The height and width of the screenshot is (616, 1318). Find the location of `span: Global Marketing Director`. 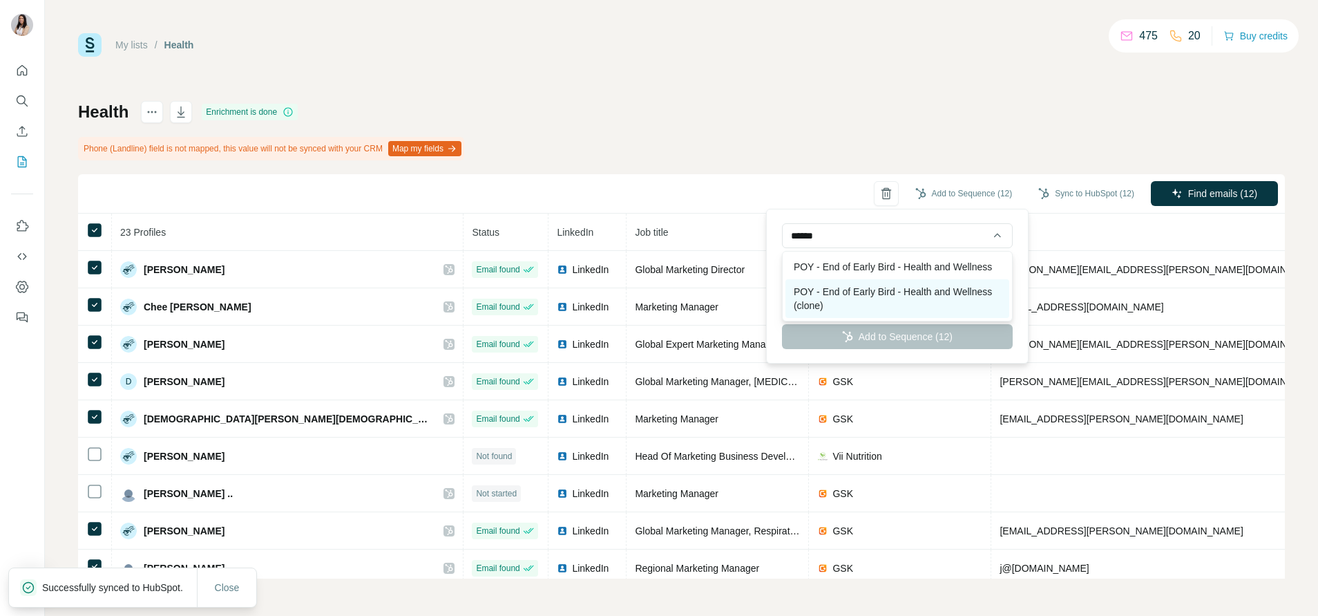

span: Global Marketing Director is located at coordinates (689, 269).